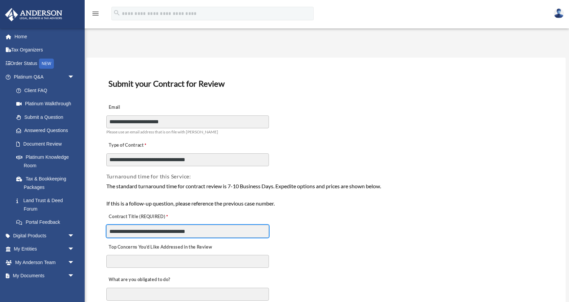 This screenshot has width=569, height=302. Describe the element at coordinates (47, 162) in the screenshot. I see `a: Platinum Knowledge Room` at that location.